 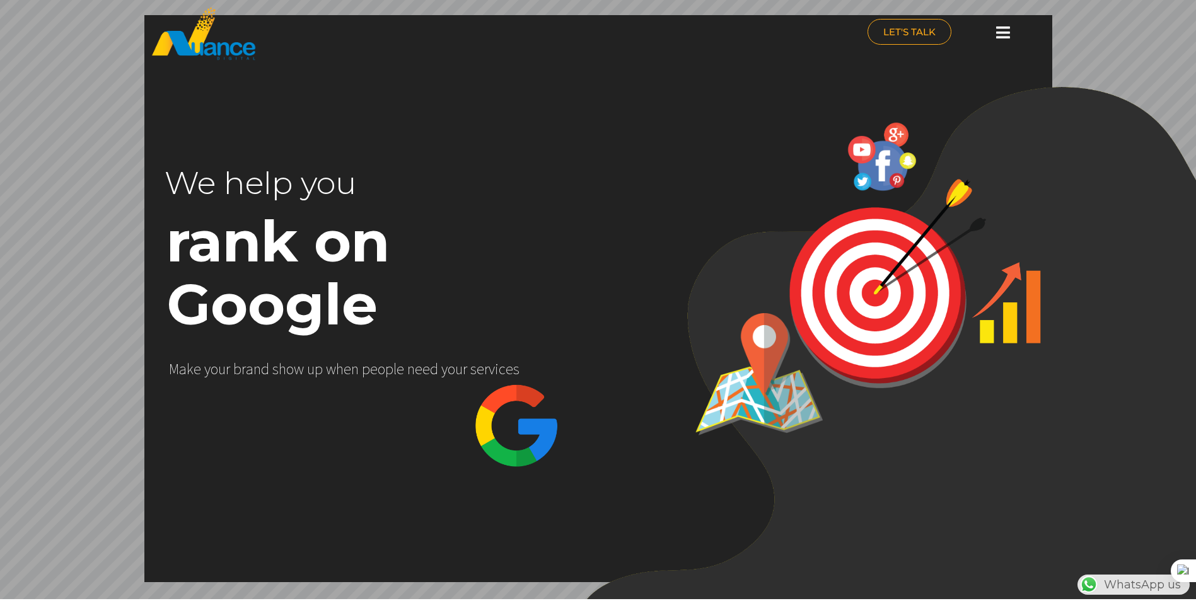 I want to click on rs-layer: We help you, so click(x=361, y=183).